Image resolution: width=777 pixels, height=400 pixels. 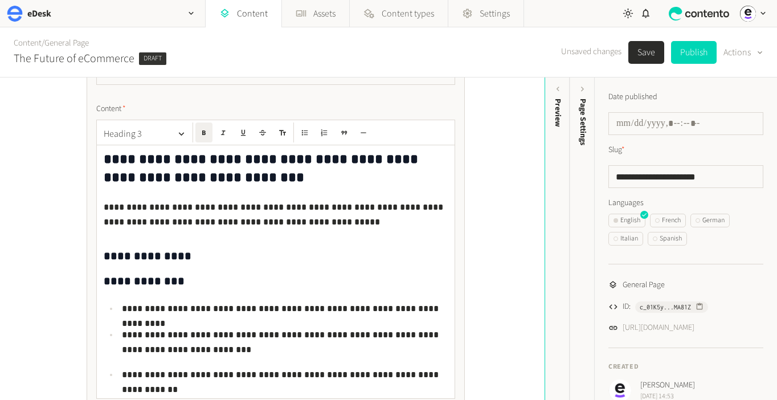 I want to click on span: Content, so click(x=111, y=109).